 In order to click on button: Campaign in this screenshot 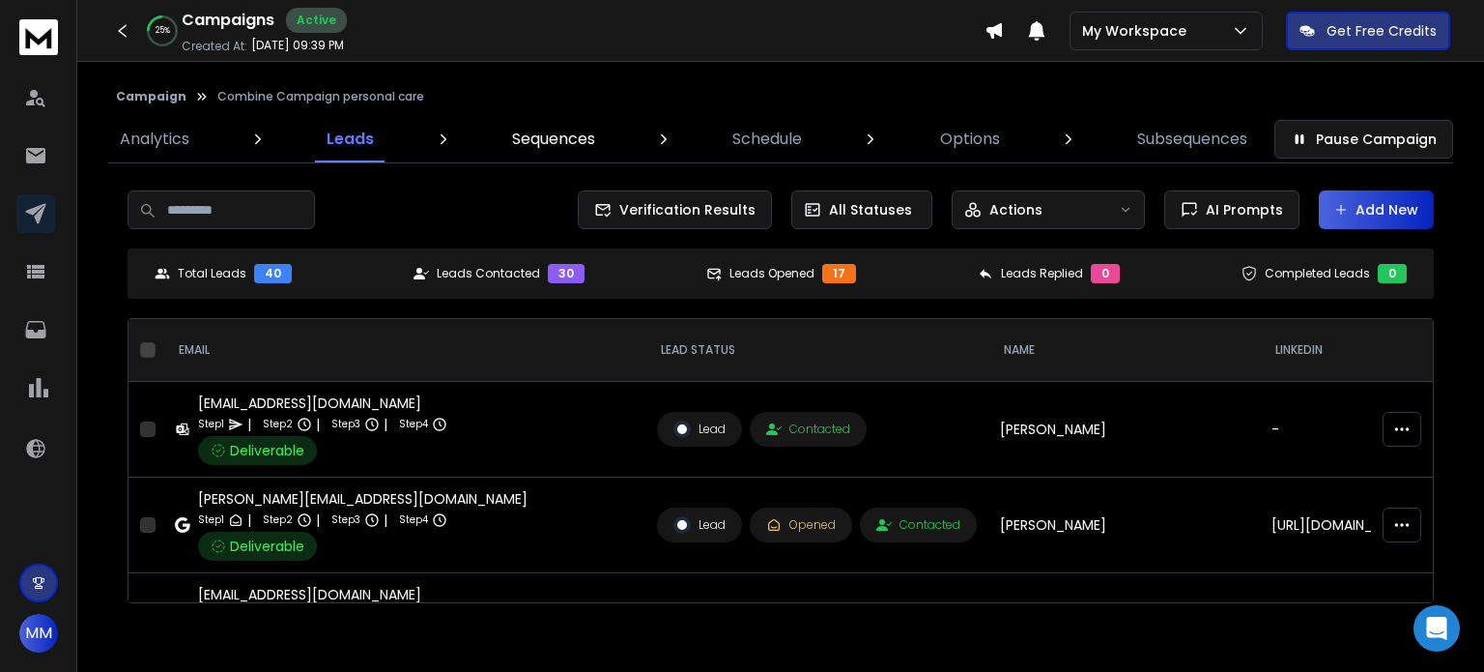, I will do `click(151, 97)`.